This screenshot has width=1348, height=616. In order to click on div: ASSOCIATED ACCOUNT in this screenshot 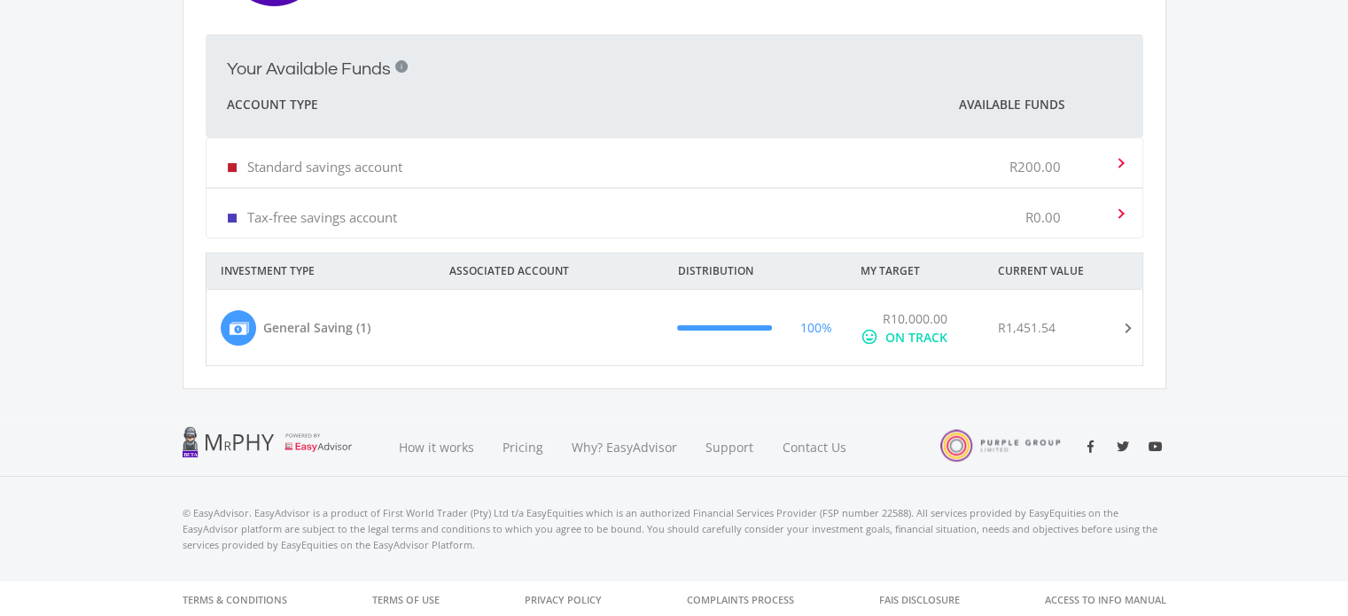, I will do `click(549, 271)`.